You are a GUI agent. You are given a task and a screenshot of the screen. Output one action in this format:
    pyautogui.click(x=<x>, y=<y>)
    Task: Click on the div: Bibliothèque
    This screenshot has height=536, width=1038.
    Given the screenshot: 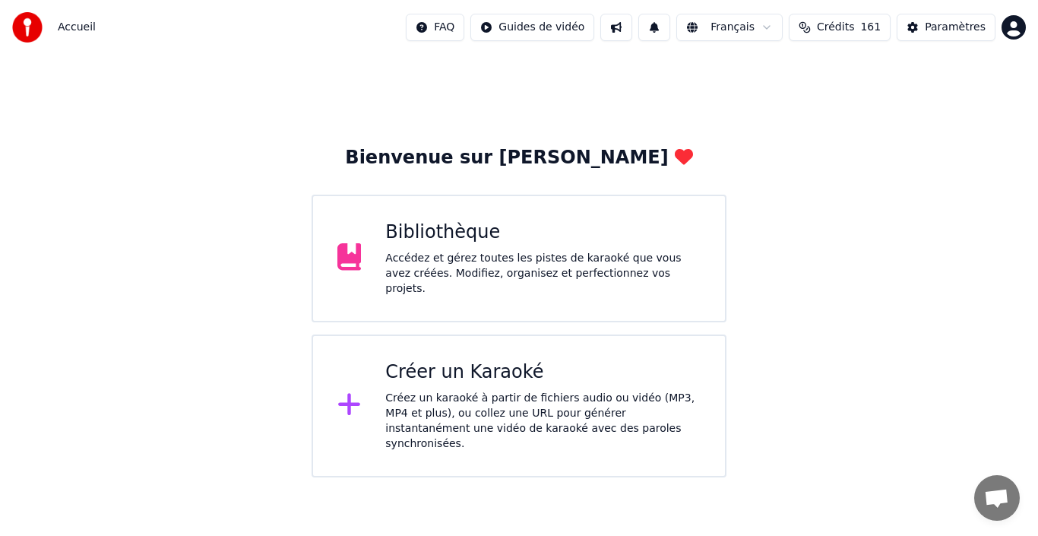 What is the action you would take?
    pyautogui.click(x=543, y=233)
    